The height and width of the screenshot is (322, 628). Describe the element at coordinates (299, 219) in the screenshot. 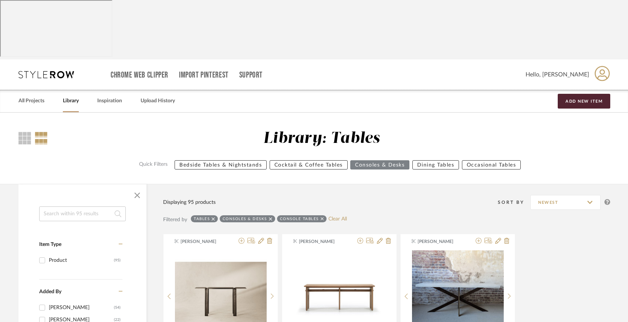

I see `div: Console Tables` at that location.